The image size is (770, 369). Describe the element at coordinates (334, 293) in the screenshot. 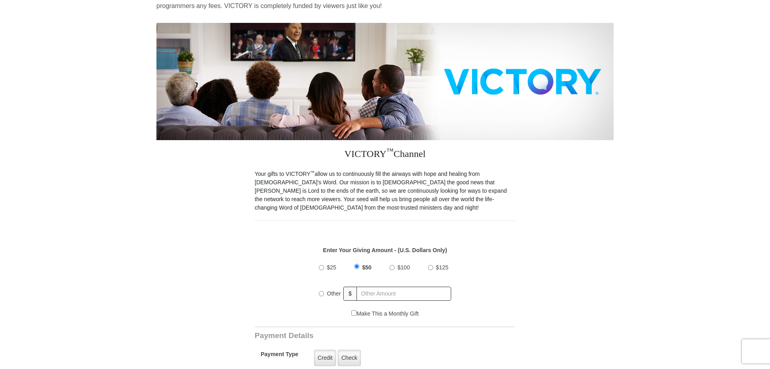

I see `span: Other` at that location.